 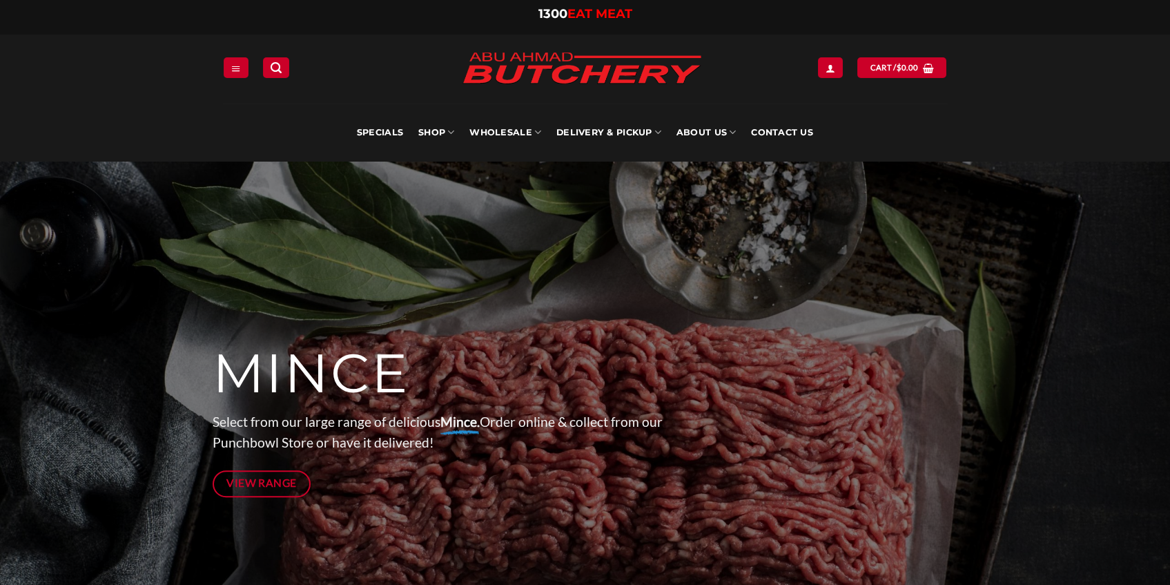 What do you see at coordinates (438, 432) in the screenshot?
I see `span: Select from our large range of delicious Order online & collect from our Punchbowl Store or have ...` at bounding box center [438, 432].